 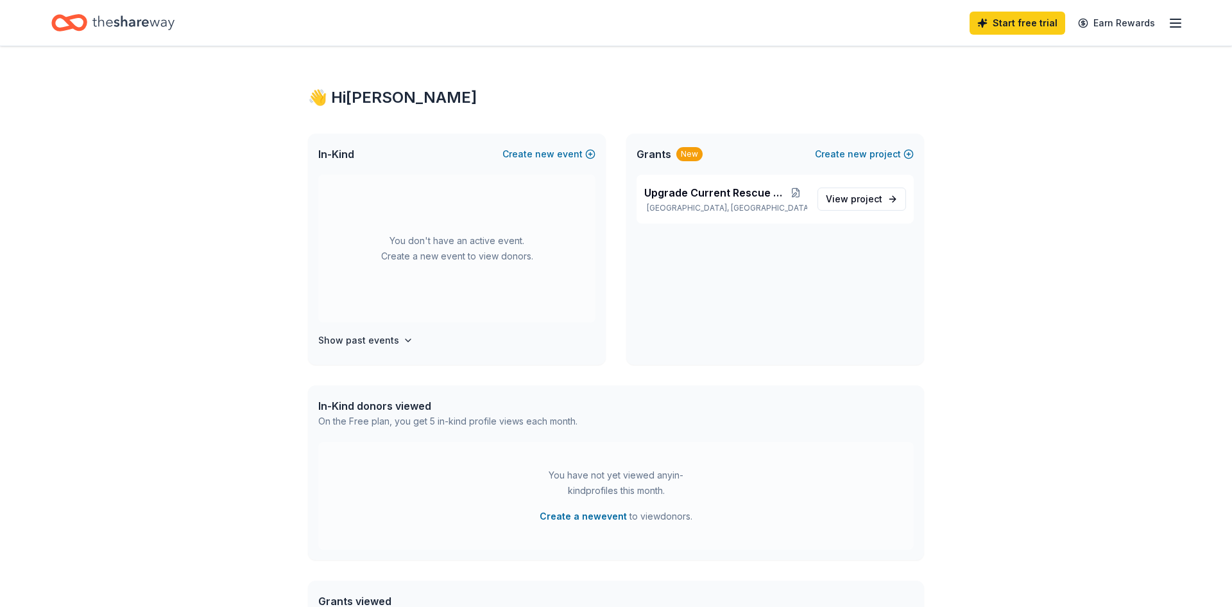 I want to click on button: Createnewproject, so click(x=865, y=154).